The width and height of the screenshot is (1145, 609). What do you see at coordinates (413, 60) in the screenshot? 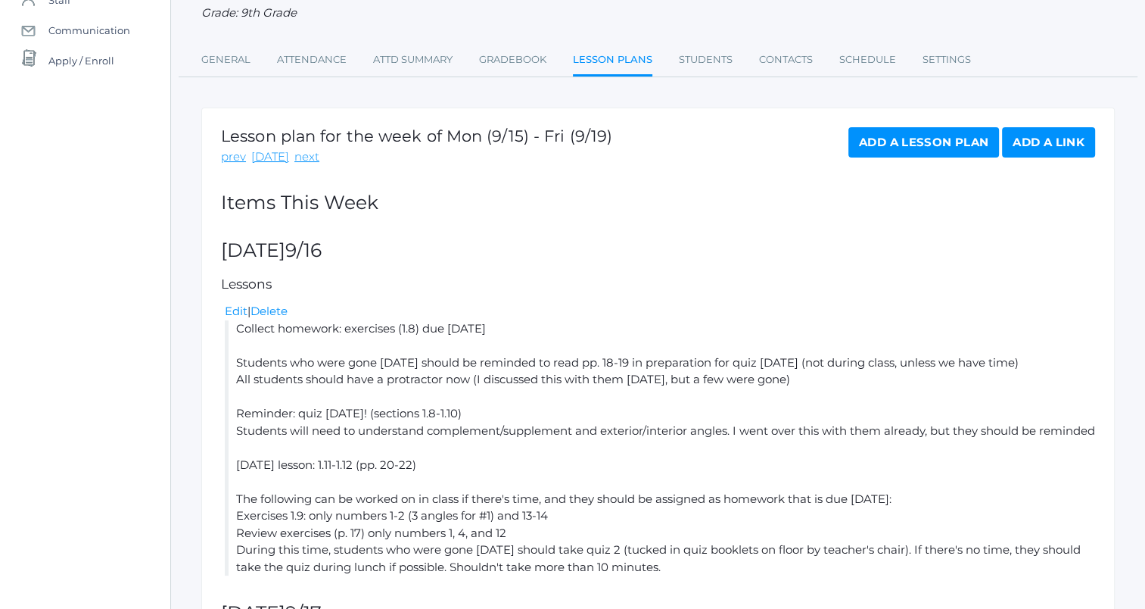
I see `a: Attd Summary` at bounding box center [413, 60].